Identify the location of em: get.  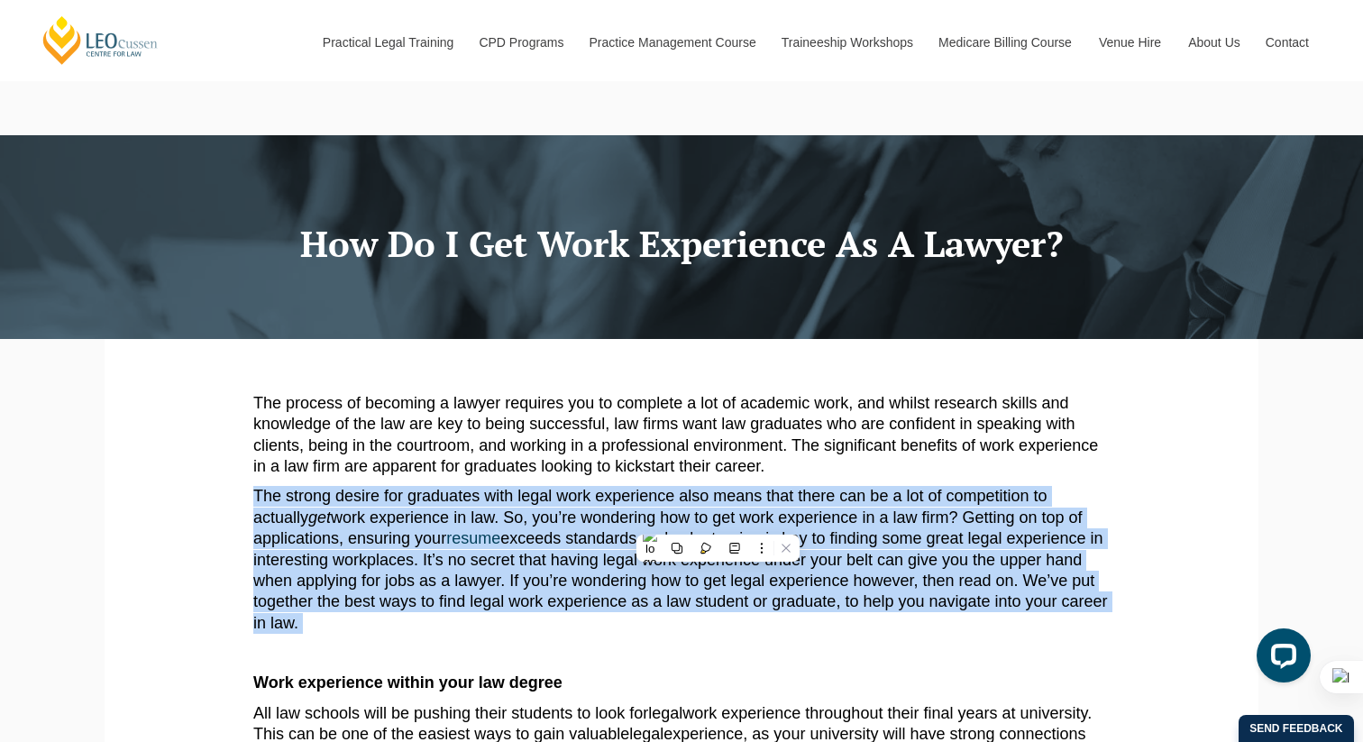
(319, 517).